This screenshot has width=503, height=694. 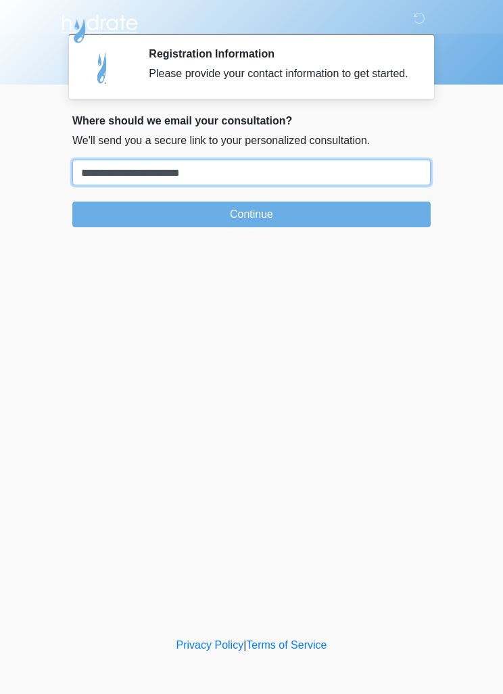 I want to click on img: Hydrate IV Bar - Scottsdale Logo, so click(x=99, y=27).